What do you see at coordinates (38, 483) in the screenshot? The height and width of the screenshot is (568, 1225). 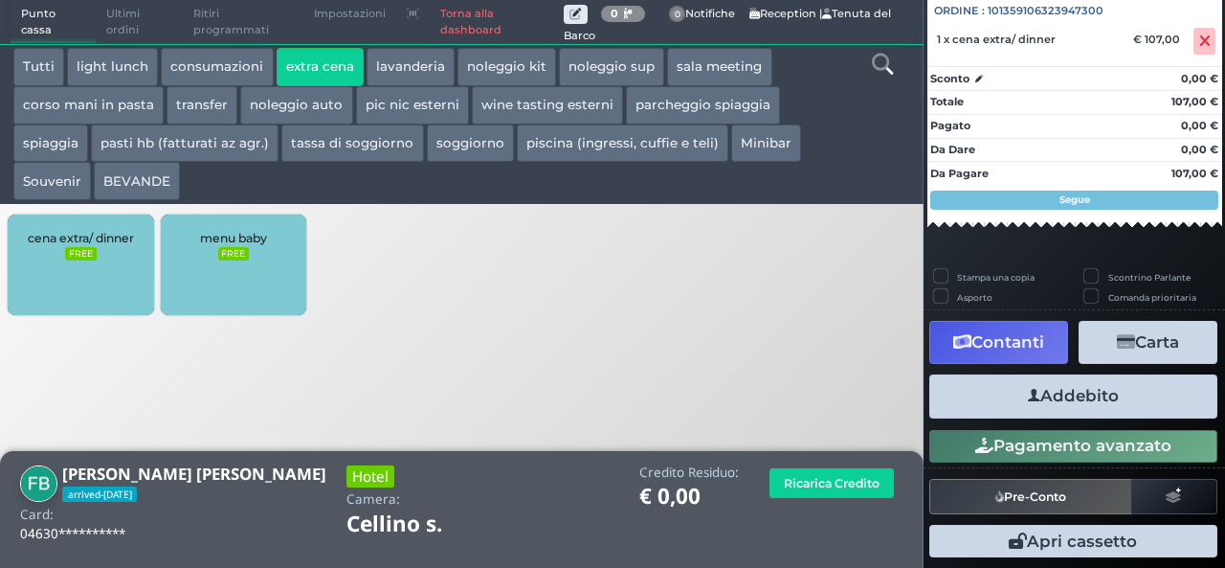 I see `img: Falk Bernd Stephan` at bounding box center [38, 483].